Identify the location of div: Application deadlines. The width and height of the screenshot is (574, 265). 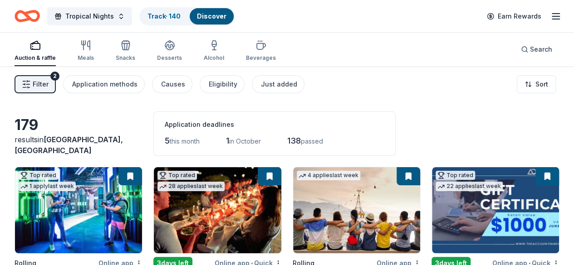
(274, 125).